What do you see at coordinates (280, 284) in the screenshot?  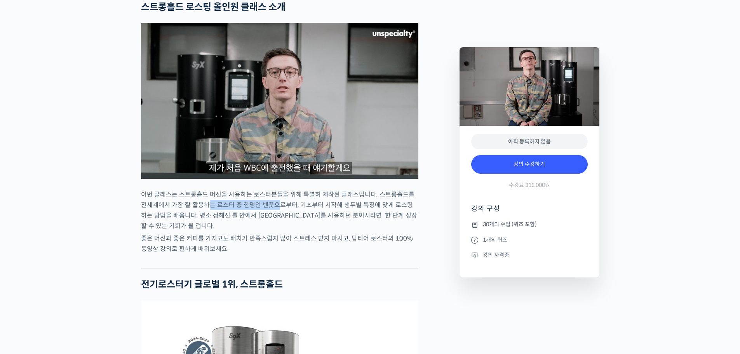 I see `h2: 전기로스터기 글로벌 1위, 스트롱홀드` at bounding box center [280, 284].